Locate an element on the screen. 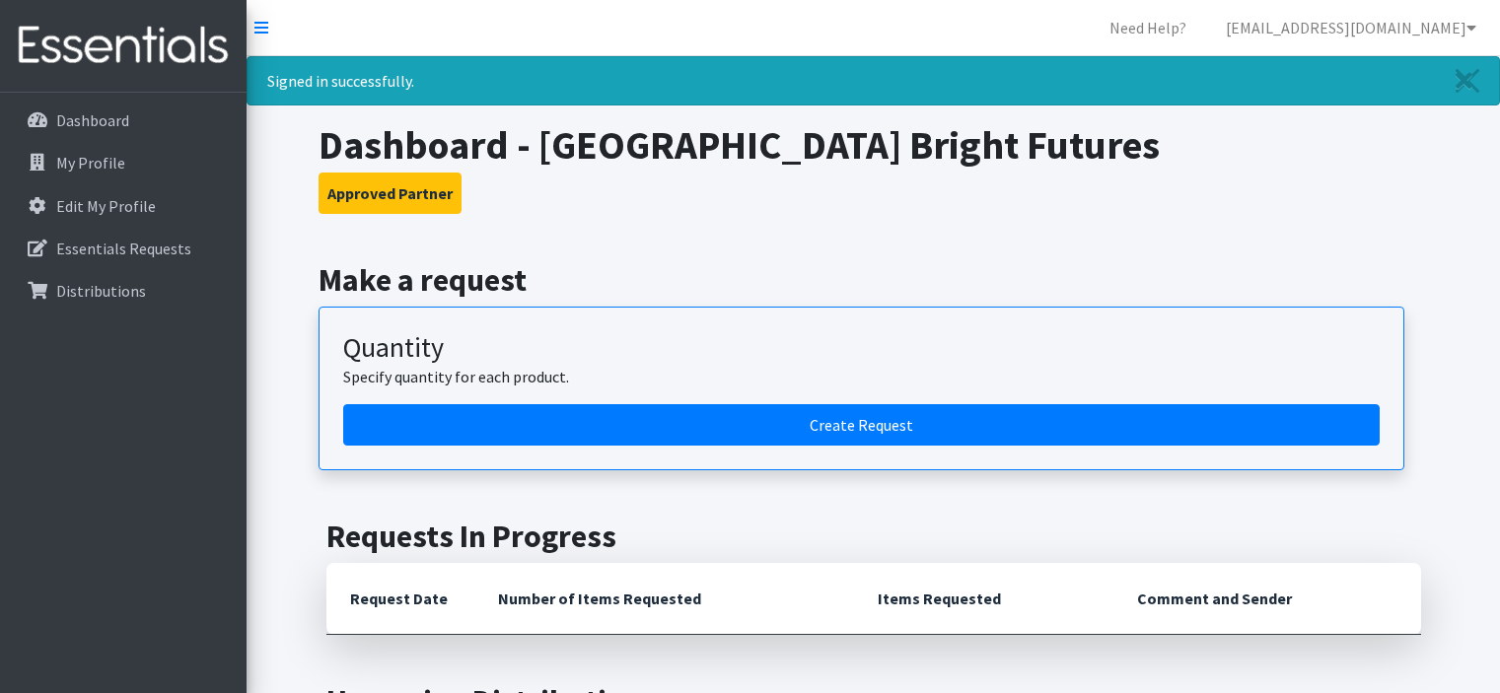  a: Need Help? is located at coordinates (1148, 28).